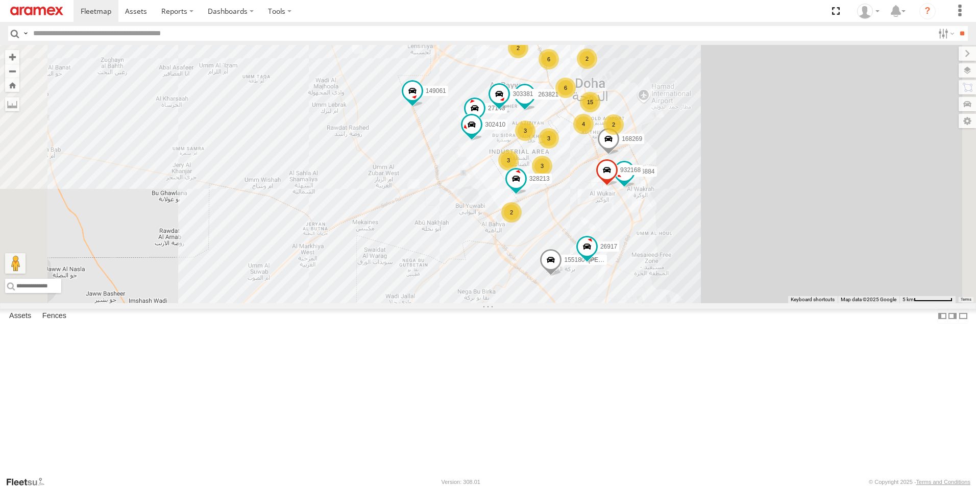 Image resolution: width=976 pixels, height=487 pixels. I want to click on label: Dock Summary Table to the Right, so click(953, 316).